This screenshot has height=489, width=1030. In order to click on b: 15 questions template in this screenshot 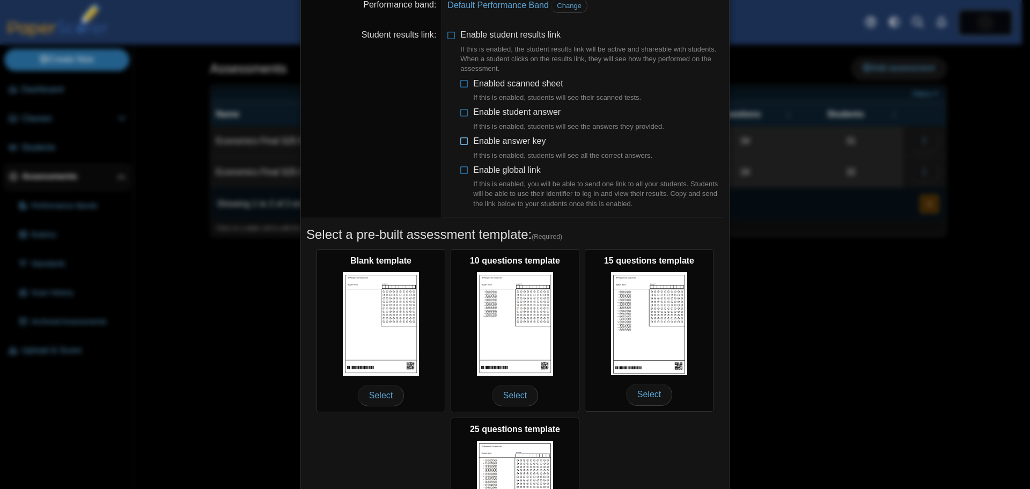, I will do `click(649, 260)`.